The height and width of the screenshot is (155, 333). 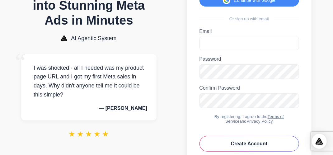 I want to click on a: Terms of Service, so click(x=254, y=119).